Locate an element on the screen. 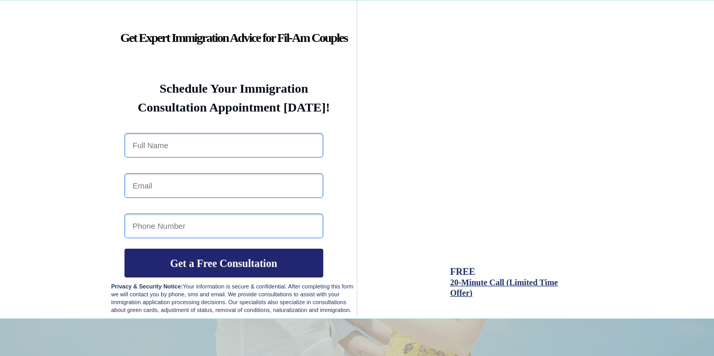  input: Email is located at coordinates (224, 185).